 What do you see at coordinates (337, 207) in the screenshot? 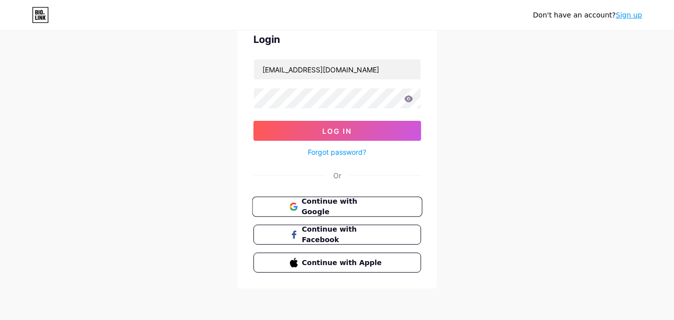
I see `a: Continue with Google` at bounding box center [337, 207].